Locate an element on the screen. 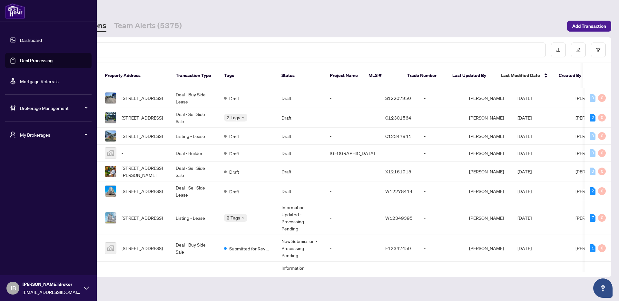  span: S12207950 is located at coordinates (398, 98).